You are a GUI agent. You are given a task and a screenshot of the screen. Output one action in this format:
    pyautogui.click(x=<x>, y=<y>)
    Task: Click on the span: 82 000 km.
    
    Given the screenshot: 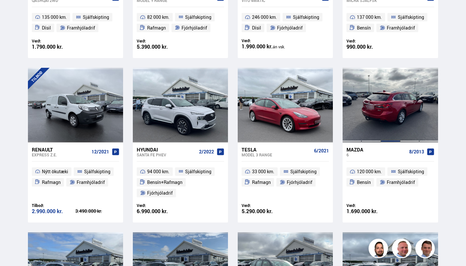 What is the action you would take?
    pyautogui.click(x=158, y=17)
    